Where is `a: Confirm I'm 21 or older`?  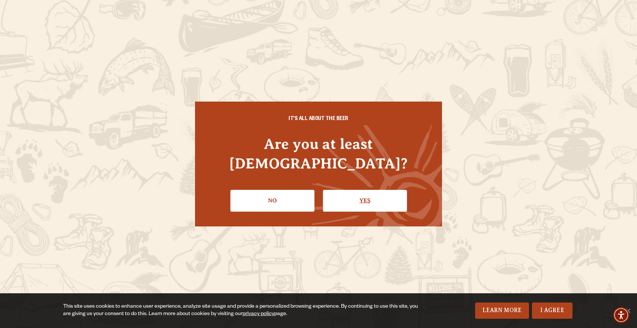 a: Confirm I'm 21 or older is located at coordinates (365, 200).